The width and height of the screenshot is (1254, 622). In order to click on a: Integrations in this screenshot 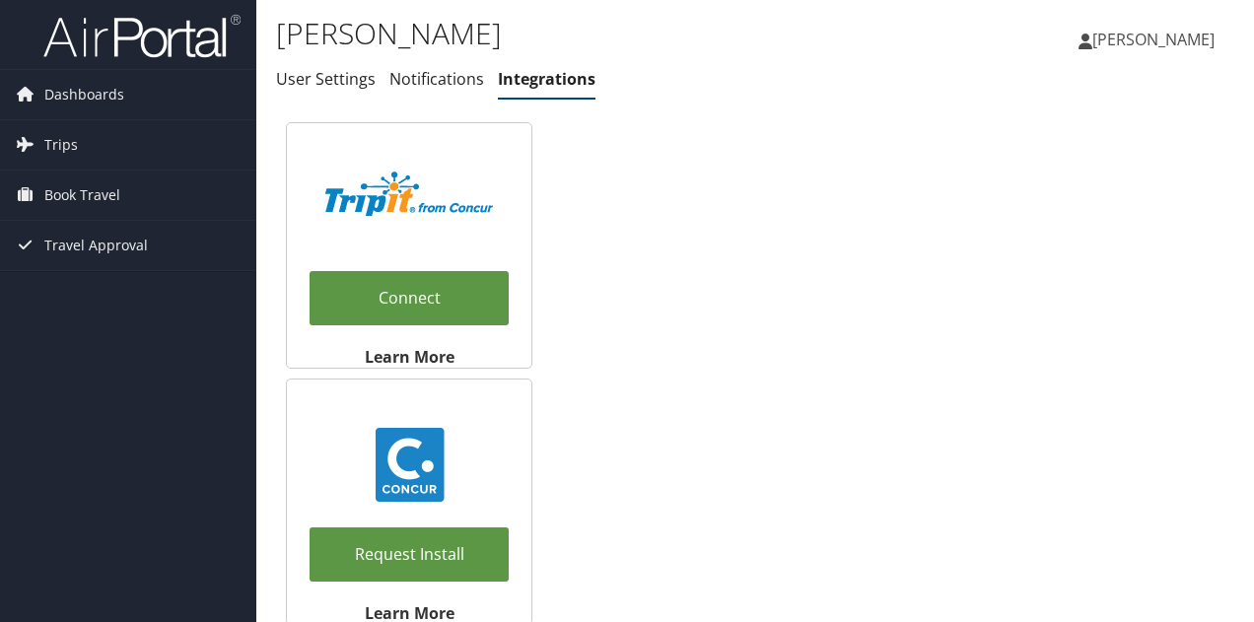, I will do `click(546, 79)`.